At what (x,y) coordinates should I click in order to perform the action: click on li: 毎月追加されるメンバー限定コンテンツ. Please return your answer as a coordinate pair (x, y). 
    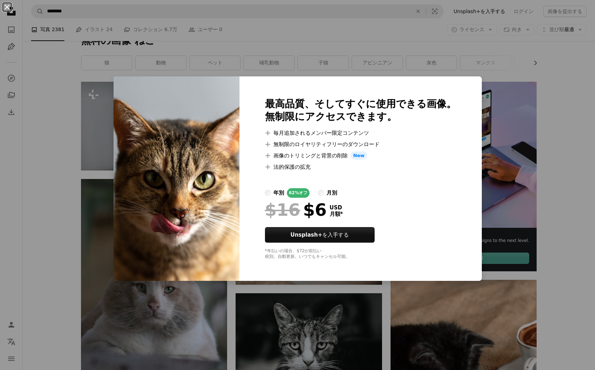
    Looking at the image, I should click on (361, 133).